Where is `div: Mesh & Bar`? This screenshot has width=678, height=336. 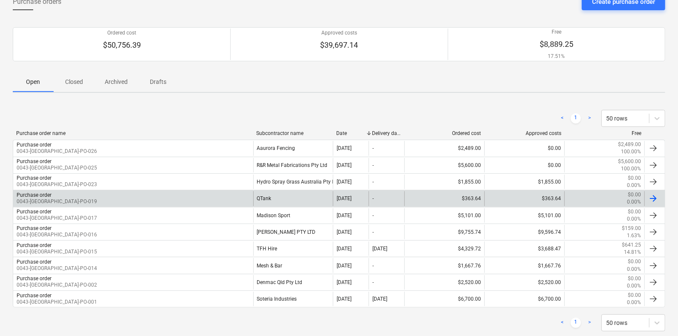 div: Mesh & Bar is located at coordinates (293, 265).